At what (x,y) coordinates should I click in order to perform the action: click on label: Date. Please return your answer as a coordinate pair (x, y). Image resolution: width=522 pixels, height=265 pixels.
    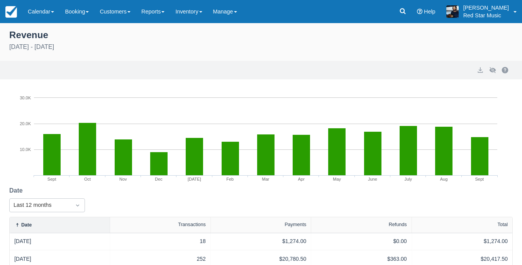
    Looking at the image, I should click on (17, 191).